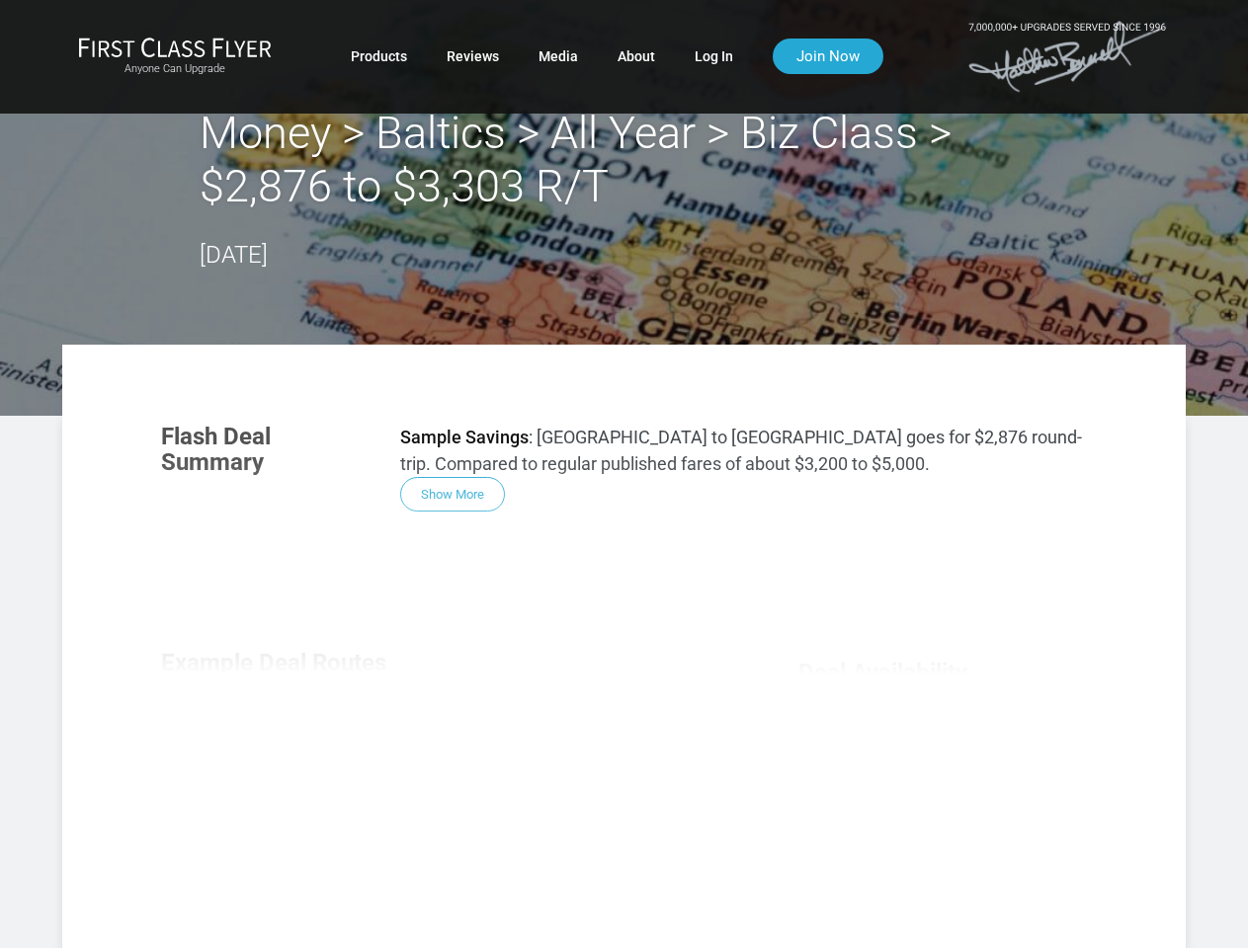 The height and width of the screenshot is (948, 1248). I want to click on a: Reviews, so click(472, 56).